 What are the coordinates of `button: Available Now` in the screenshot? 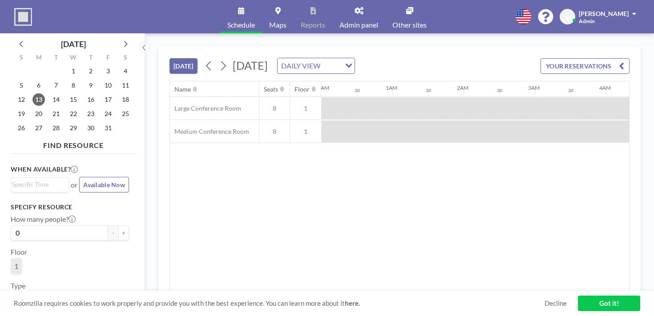 It's located at (104, 185).